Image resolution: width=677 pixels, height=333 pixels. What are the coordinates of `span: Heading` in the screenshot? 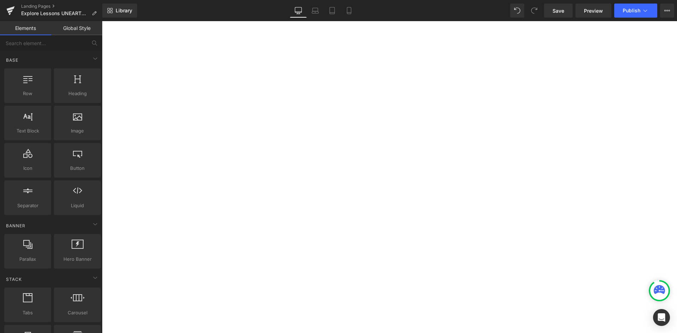 It's located at (77, 93).